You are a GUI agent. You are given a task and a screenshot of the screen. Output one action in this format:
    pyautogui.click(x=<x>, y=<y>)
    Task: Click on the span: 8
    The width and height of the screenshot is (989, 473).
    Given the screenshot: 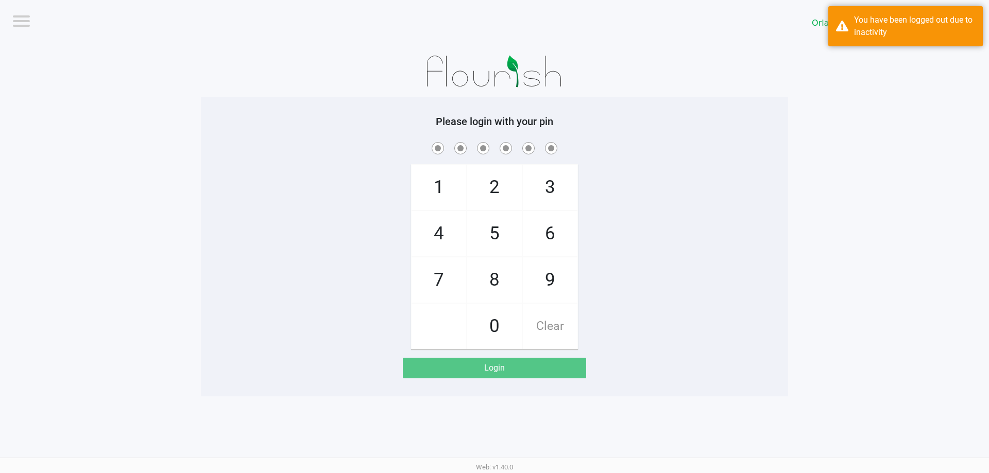 What is the action you would take?
    pyautogui.click(x=494, y=280)
    